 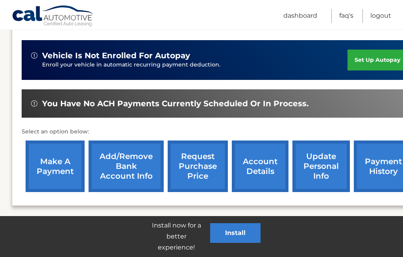 I want to click on p: Enroll your vehicle in automatic recurring payment deduction., so click(x=195, y=65).